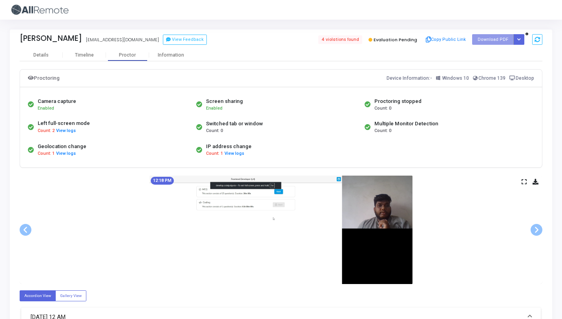 This screenshot has height=319, width=562. What do you see at coordinates (519, 39) in the screenshot?
I see `div: Button group with nested dropdown` at bounding box center [519, 39].